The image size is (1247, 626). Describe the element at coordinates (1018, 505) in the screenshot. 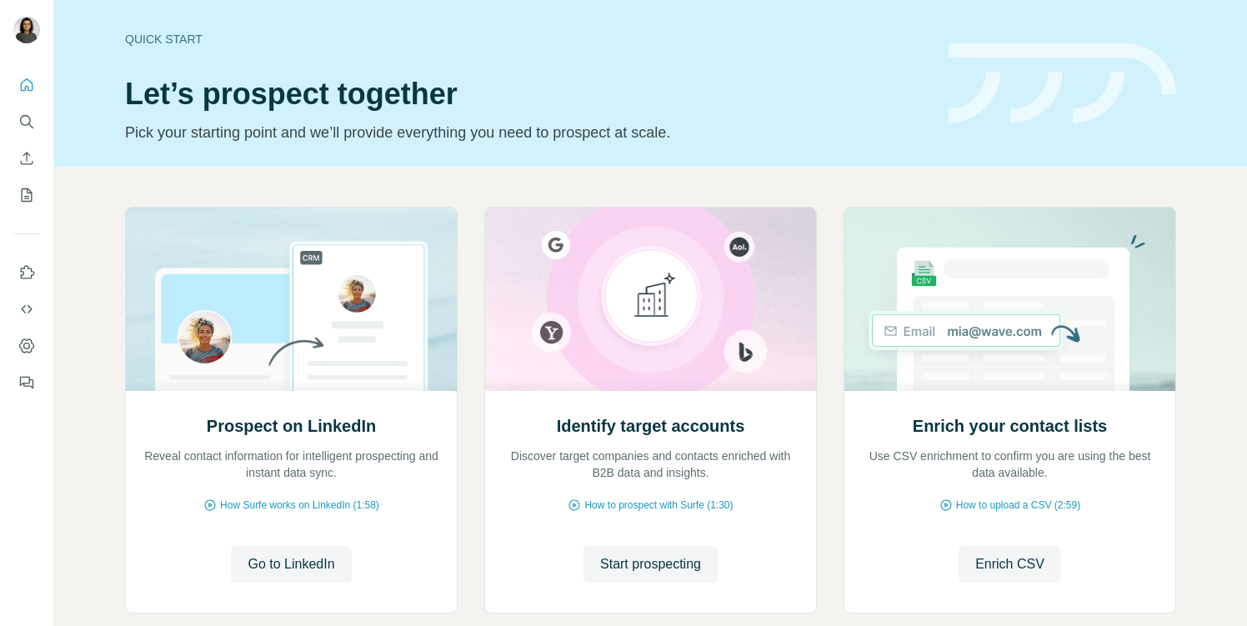

I see `span: How to upload a CSV (2:59)` at that location.